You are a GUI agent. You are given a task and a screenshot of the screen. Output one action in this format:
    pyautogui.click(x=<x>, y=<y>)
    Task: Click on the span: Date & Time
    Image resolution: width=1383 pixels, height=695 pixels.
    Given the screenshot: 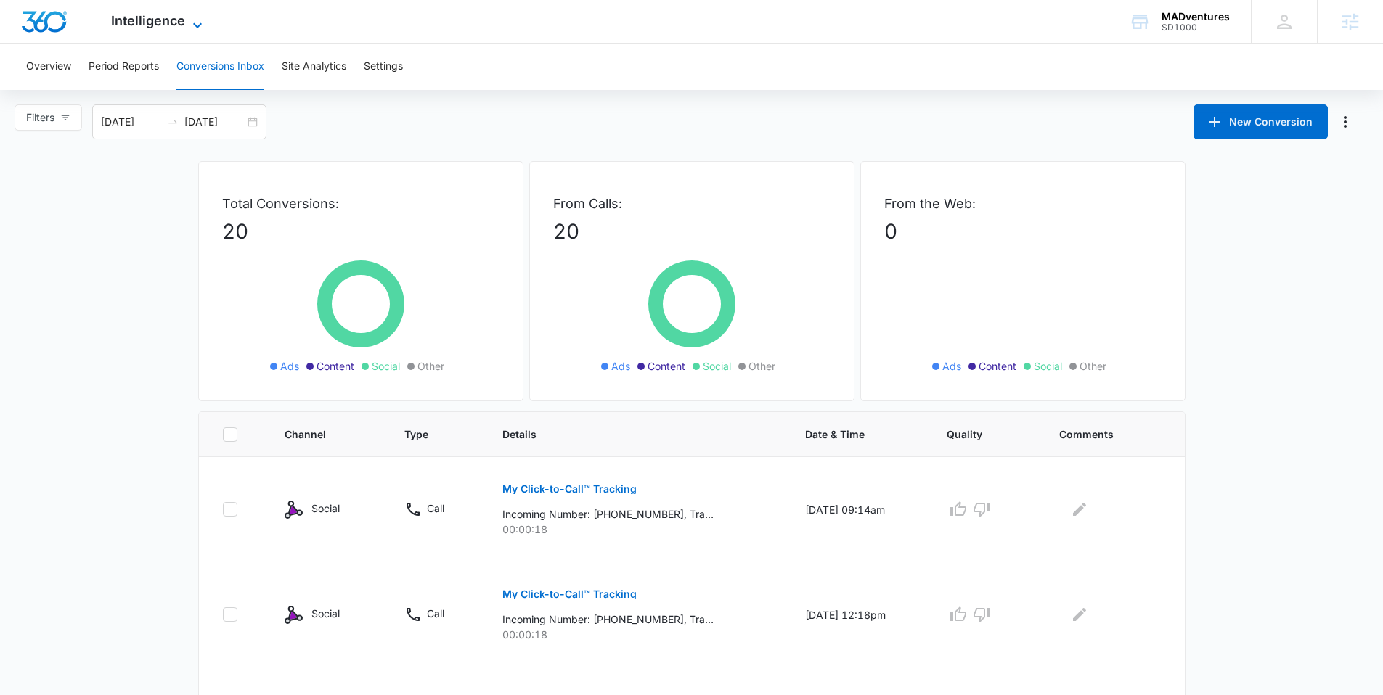 What is the action you would take?
    pyautogui.click(x=848, y=434)
    